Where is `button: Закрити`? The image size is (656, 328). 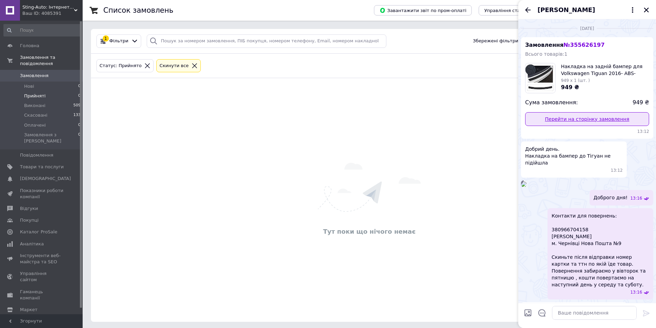 button: Закрити is located at coordinates (647, 10).